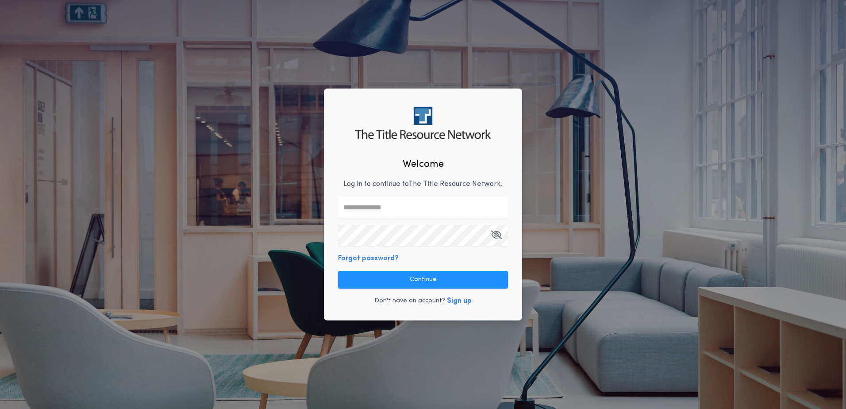 The image size is (846, 409). I want to click on button: Sign up, so click(460, 301).